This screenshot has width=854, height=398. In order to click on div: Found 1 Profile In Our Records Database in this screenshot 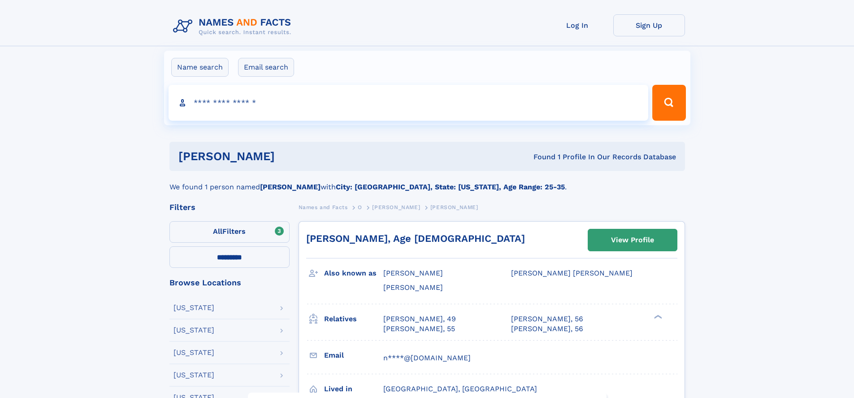, I will do `click(540, 157)`.